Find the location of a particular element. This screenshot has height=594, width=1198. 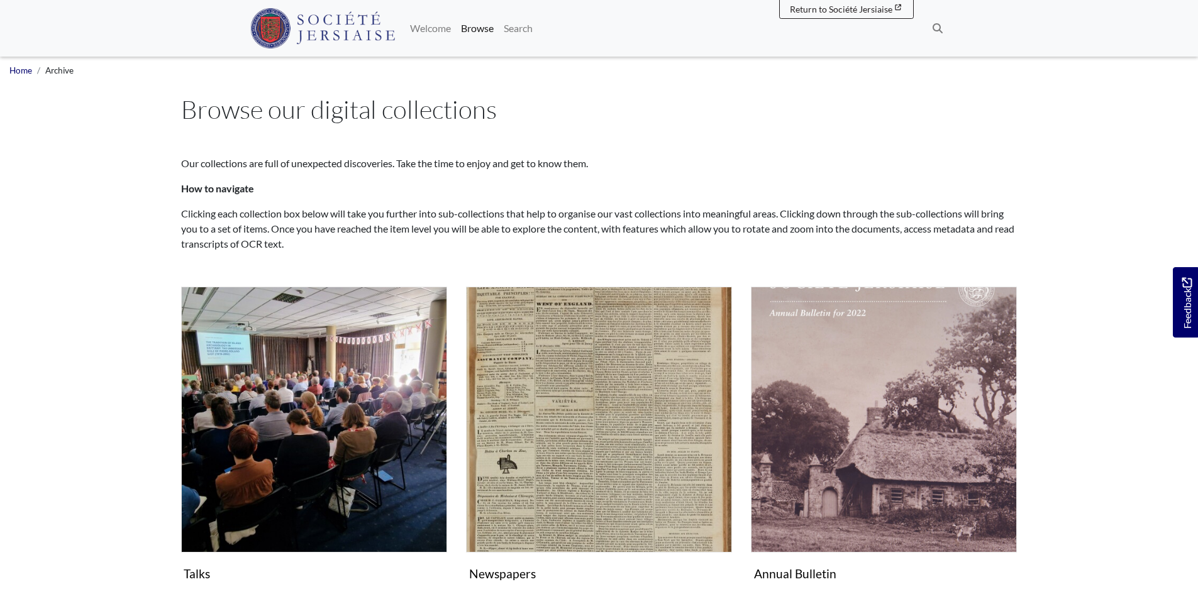

p: Our collections are full of unexpected discoveries. Take the time to enjoy and get to know them. is located at coordinates (599, 163).